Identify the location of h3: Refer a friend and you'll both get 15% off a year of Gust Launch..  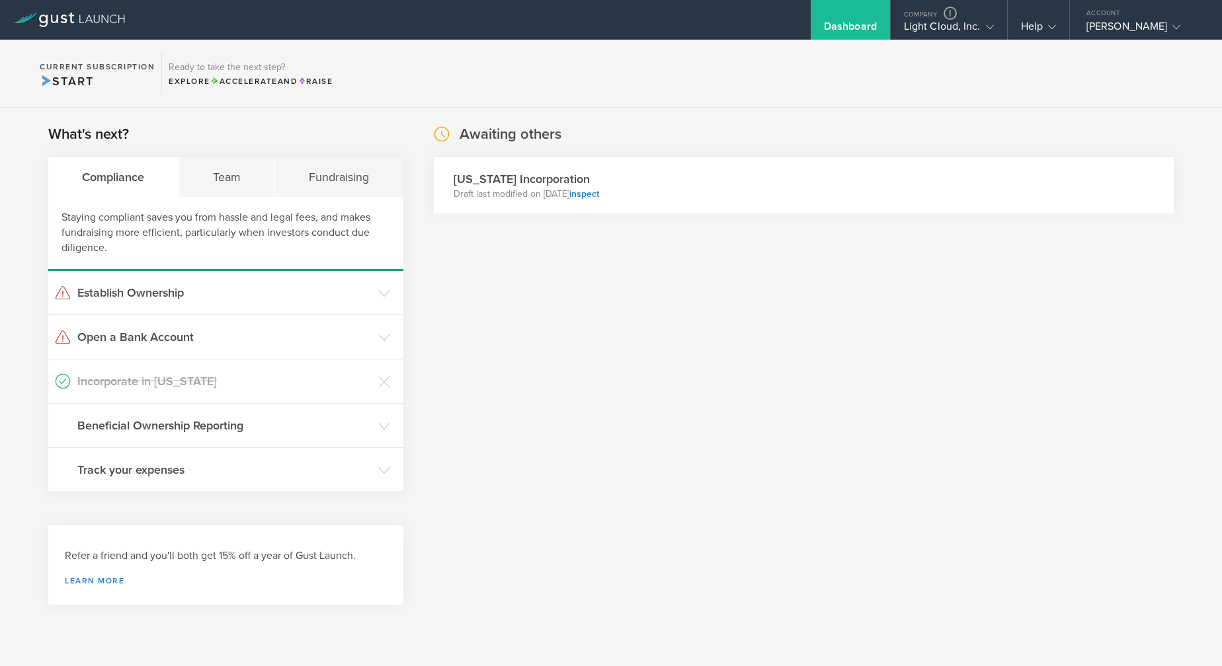
(225, 556).